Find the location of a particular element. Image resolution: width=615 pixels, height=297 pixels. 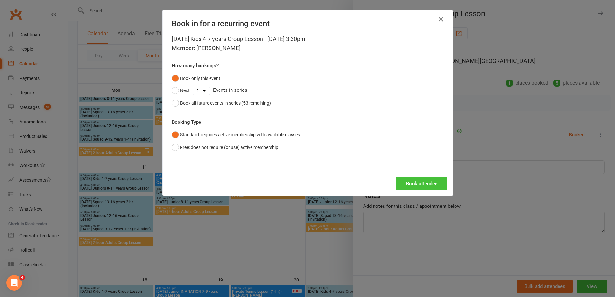

label: Booking Type is located at coordinates (186, 122).